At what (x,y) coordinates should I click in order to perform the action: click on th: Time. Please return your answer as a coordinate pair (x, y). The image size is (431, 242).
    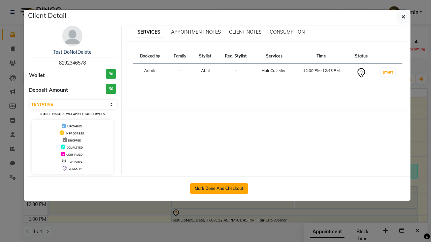
    Looking at the image, I should click on (321, 56).